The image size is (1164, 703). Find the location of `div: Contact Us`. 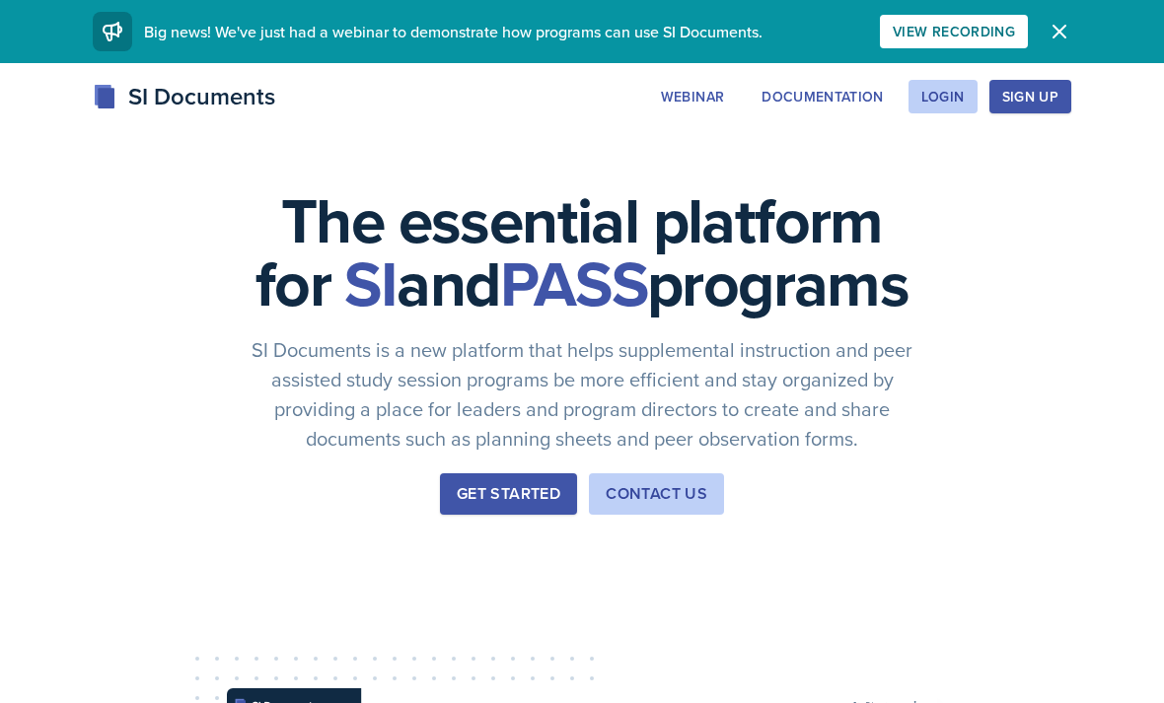

div: Contact Us is located at coordinates (656, 494).